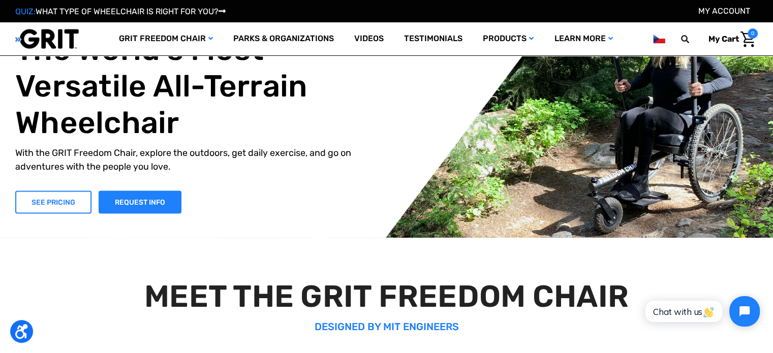 The image size is (773, 353). What do you see at coordinates (724, 39) in the screenshot?
I see `span: My Cart` at bounding box center [724, 39].